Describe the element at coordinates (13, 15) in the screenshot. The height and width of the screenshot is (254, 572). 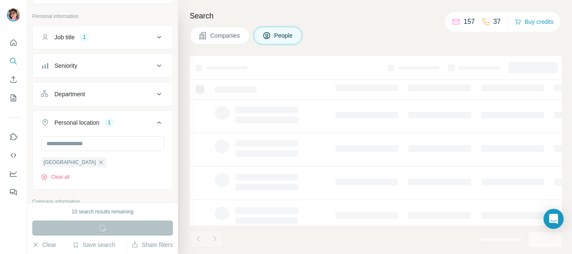
I see `img: Avatar` at that location.